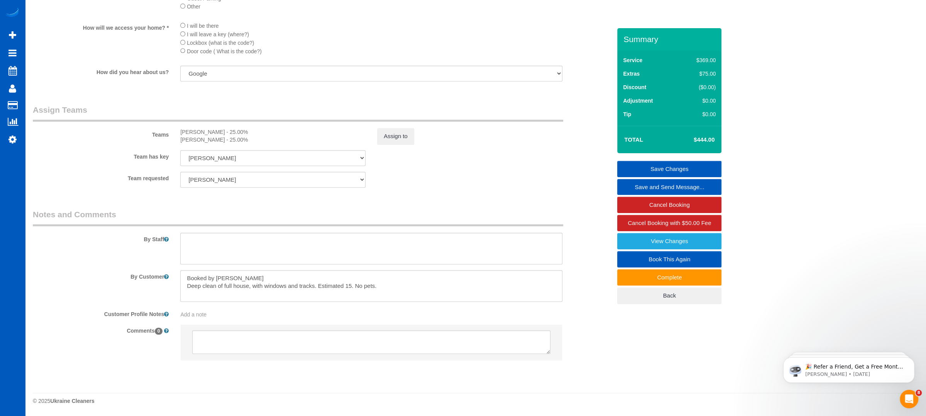 The image size is (926, 416). Describe the element at coordinates (627, 114) in the screenshot. I see `label: Tip` at that location.